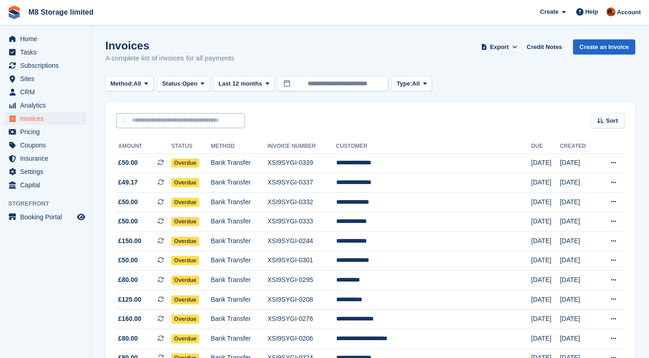 This screenshot has width=649, height=358. What do you see at coordinates (191, 147) in the screenshot?
I see `th: Status` at bounding box center [191, 147].